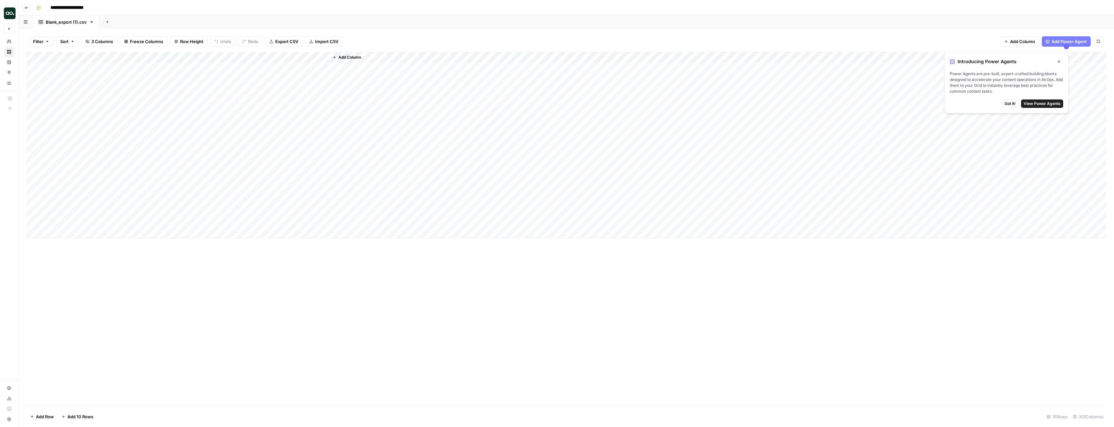 This screenshot has height=427, width=1114. Describe the element at coordinates (77, 416) in the screenshot. I see `button: Add 10 Rows` at that location.